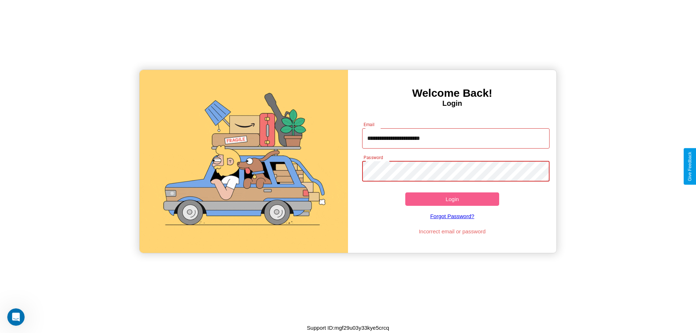 Image resolution: width=696 pixels, height=333 pixels. What do you see at coordinates (689, 166) in the screenshot?
I see `div: Give Feedback` at bounding box center [689, 166].